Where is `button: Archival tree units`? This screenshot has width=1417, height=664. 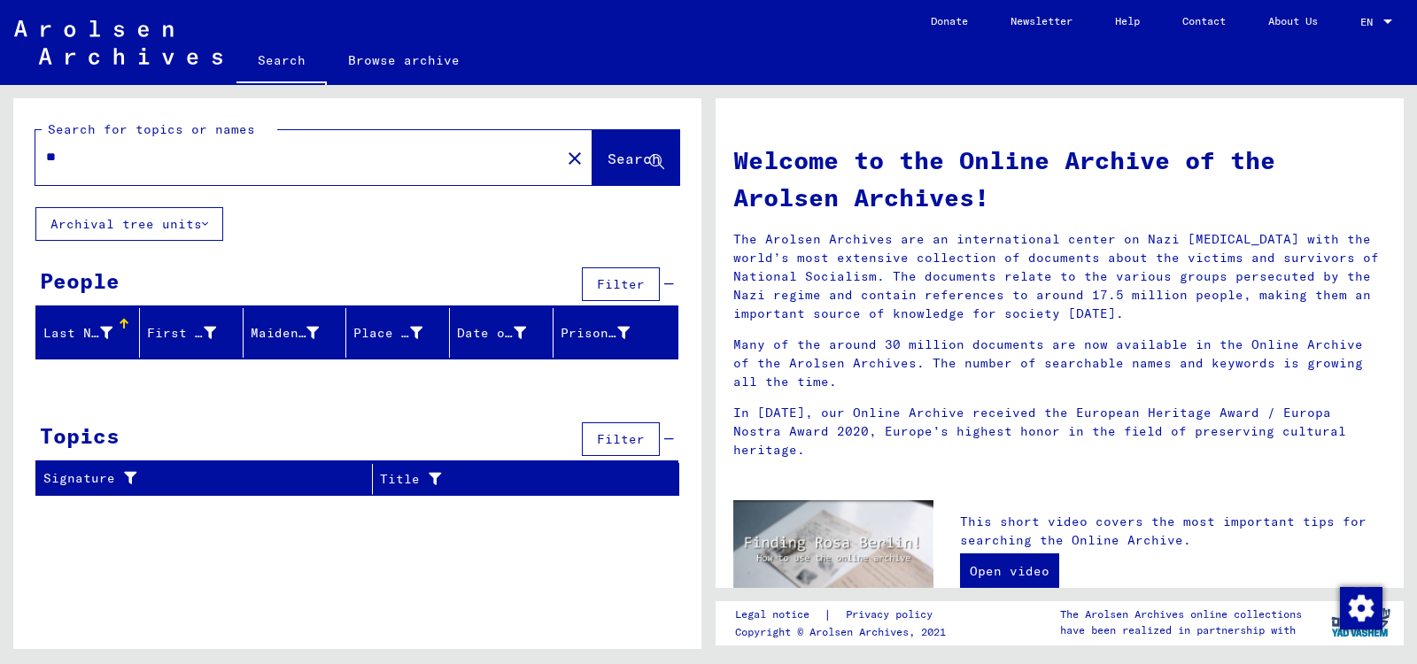 button: Archival tree units is located at coordinates (129, 224).